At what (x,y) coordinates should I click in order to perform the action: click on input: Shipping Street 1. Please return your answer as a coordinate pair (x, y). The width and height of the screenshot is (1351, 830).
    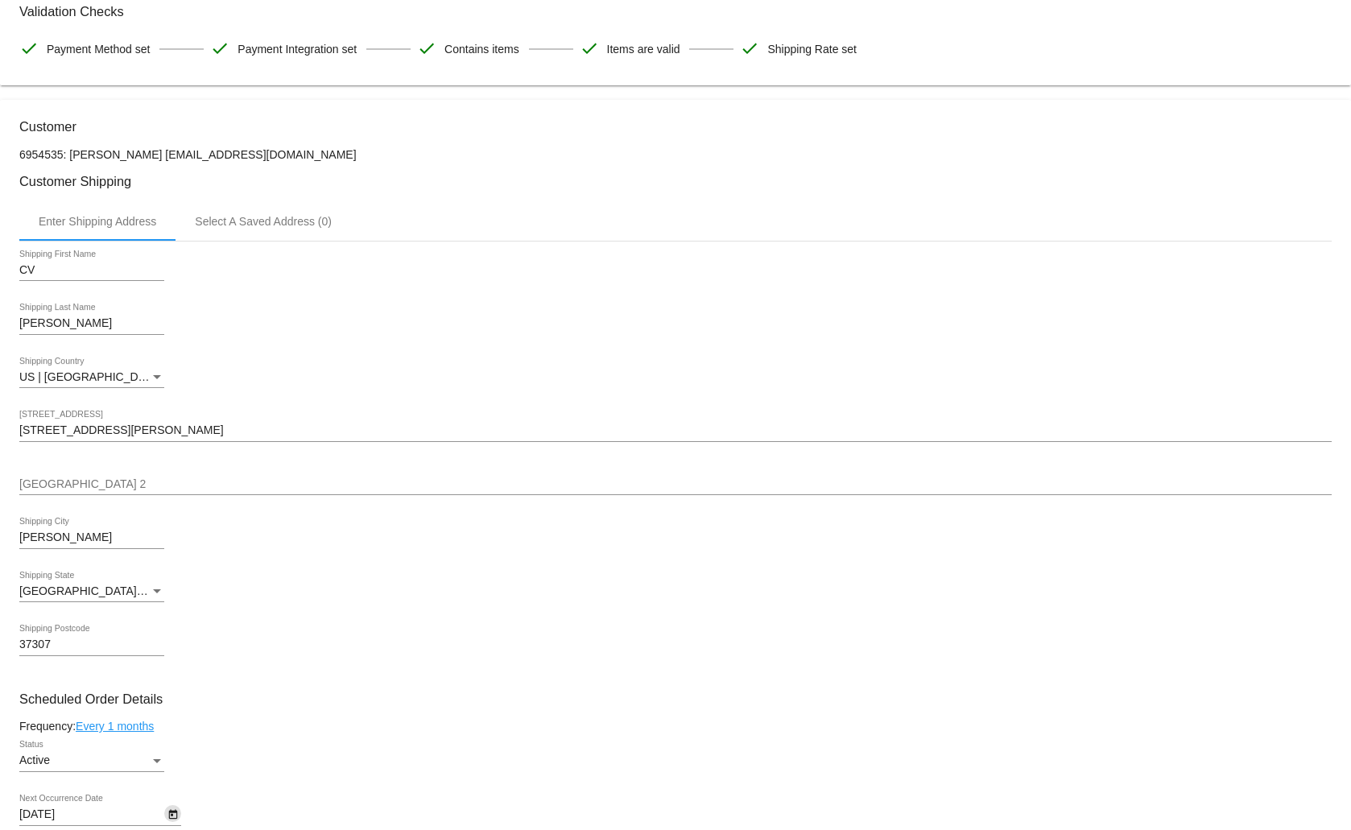
    Looking at the image, I should click on (675, 431).